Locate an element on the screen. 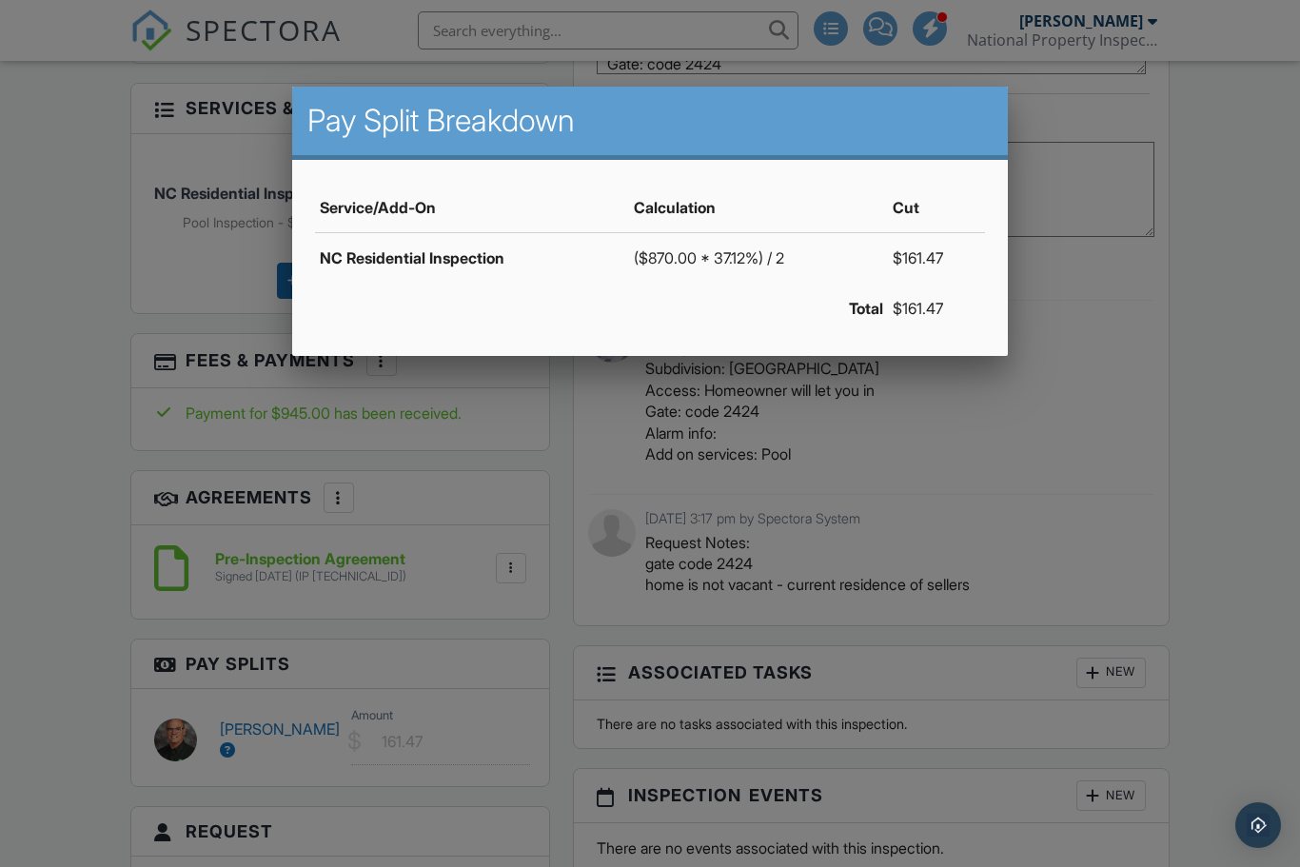 The image size is (1300, 867). td: NC Residential Inspection is located at coordinates (472, 258).